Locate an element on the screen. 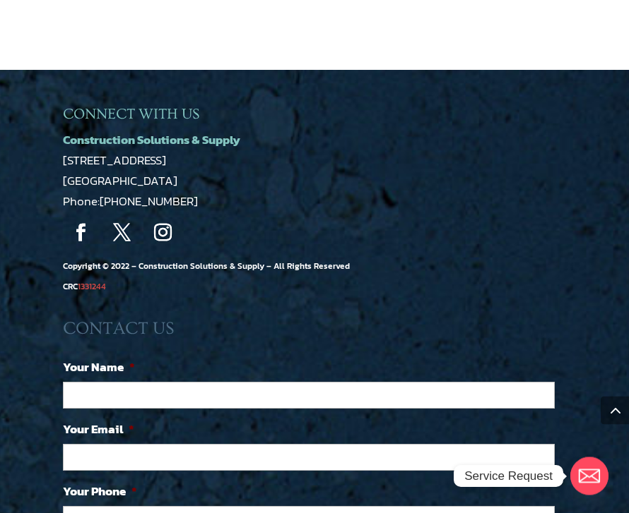 The image size is (629, 513). span: CONNECT WITH US is located at coordinates (131, 114).